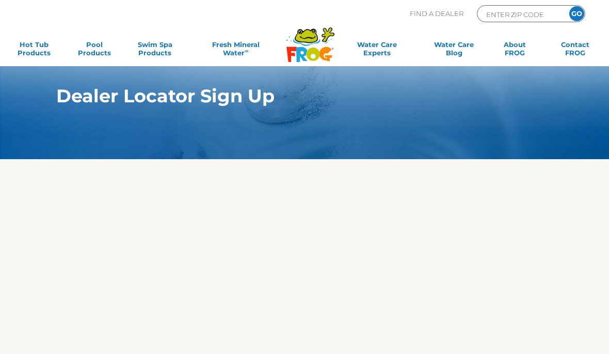 Image resolution: width=609 pixels, height=354 pixels. What do you see at coordinates (94, 51) in the screenshot?
I see `a: PoolProducts` at bounding box center [94, 51].